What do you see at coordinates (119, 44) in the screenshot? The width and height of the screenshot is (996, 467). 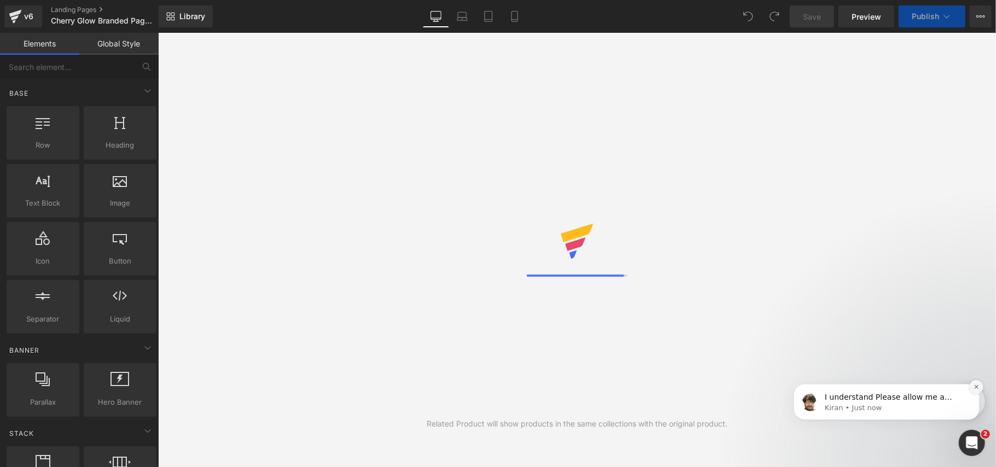 I see `a: Global Style` at bounding box center [119, 44].